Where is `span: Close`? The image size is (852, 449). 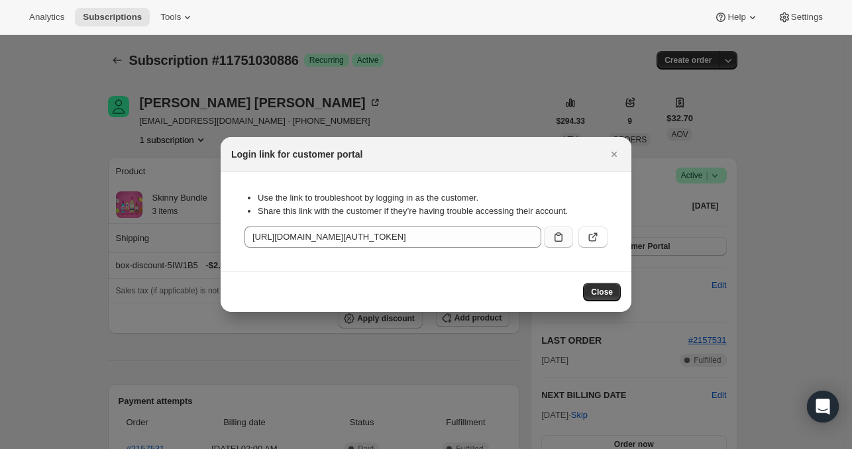 span: Close is located at coordinates (601, 292).